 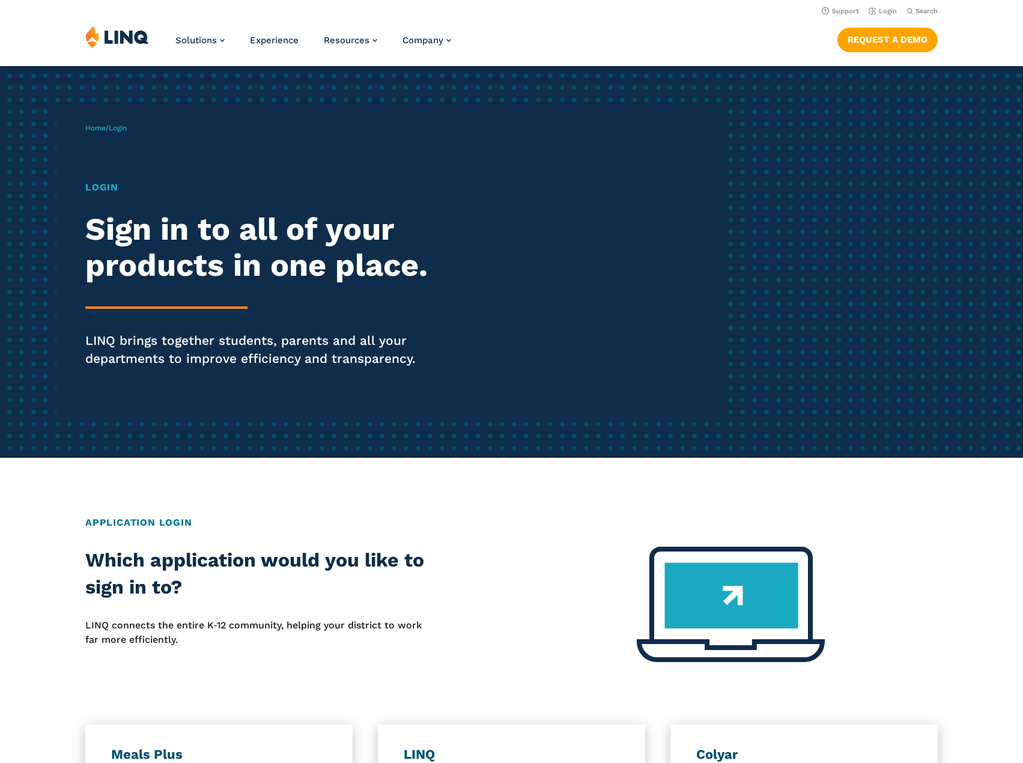 I want to click on span: Login, so click(x=118, y=128).